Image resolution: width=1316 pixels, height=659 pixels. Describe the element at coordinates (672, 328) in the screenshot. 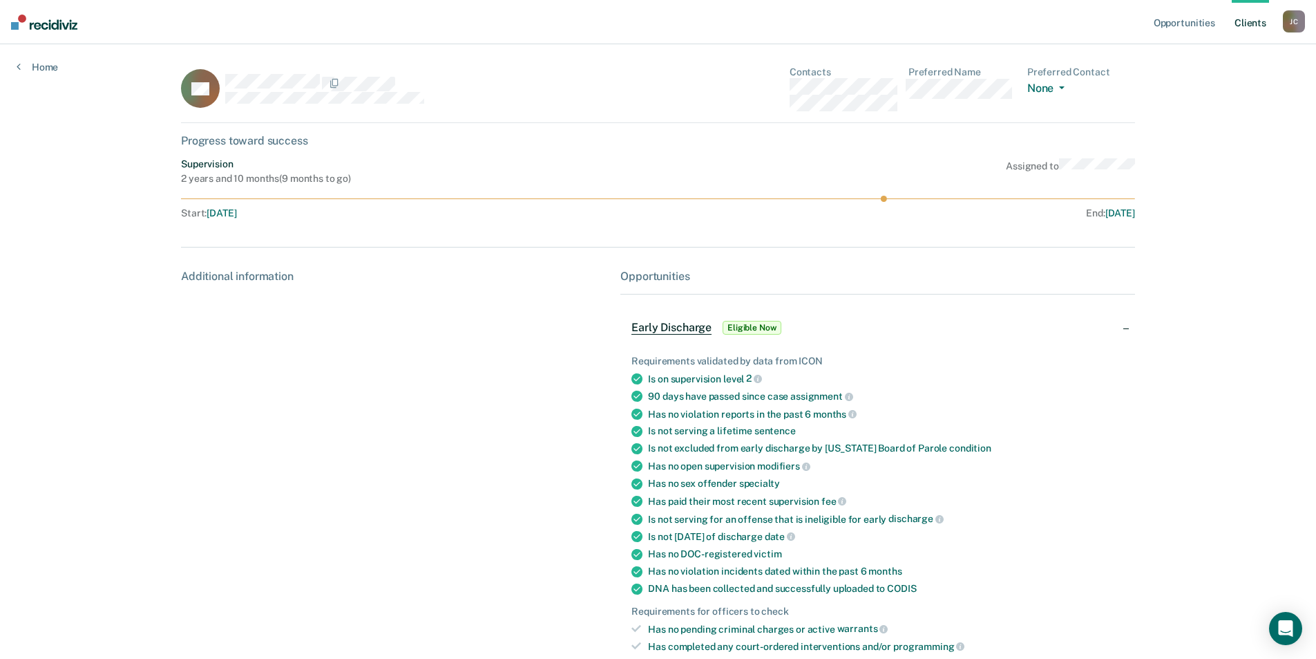

I see `span: Early Discharge` at that location.